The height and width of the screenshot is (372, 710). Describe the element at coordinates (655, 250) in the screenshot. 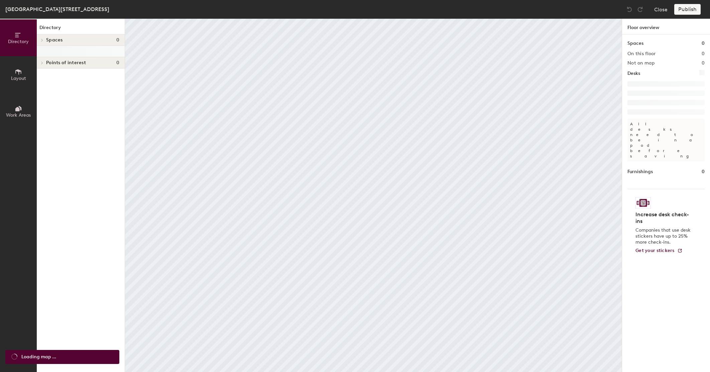

I see `span: Get your stickers` at that location.